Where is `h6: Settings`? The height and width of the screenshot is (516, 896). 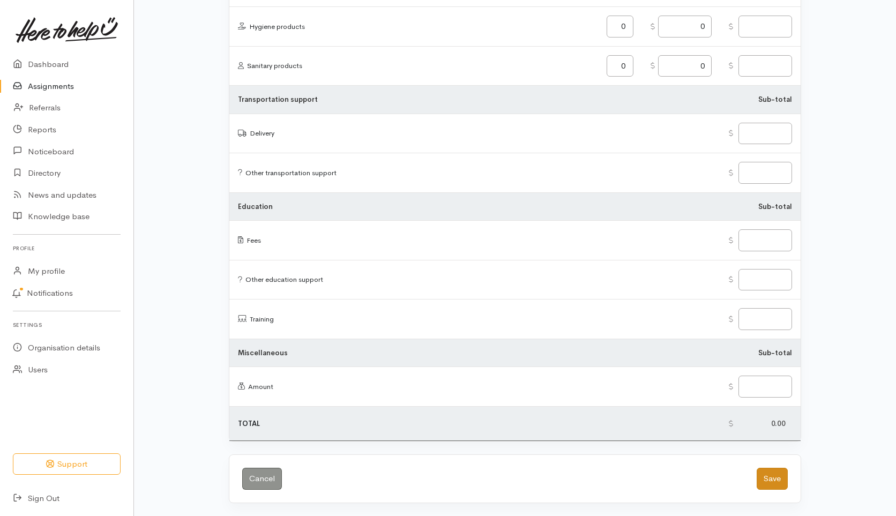 h6: Settings is located at coordinates (66, 325).